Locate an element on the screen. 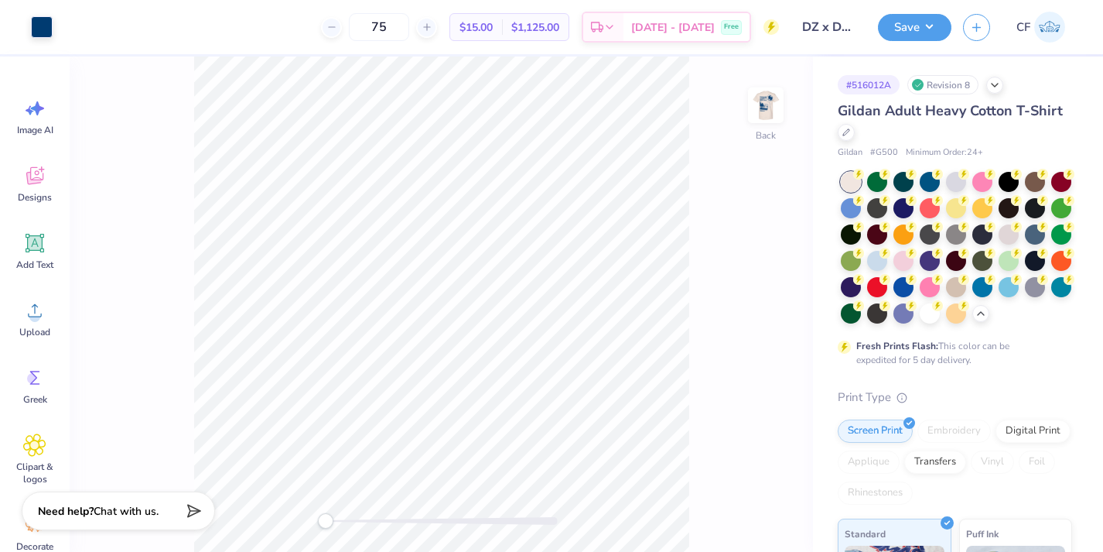 This screenshot has height=552, width=1103. span: # G500 is located at coordinates (884, 152).